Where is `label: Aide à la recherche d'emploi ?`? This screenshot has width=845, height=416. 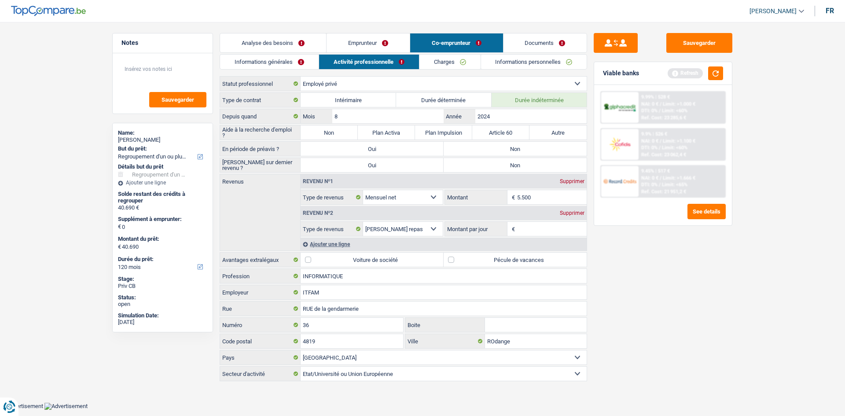
label: Aide à la recherche d'emploi ? is located at coordinates (260, 132).